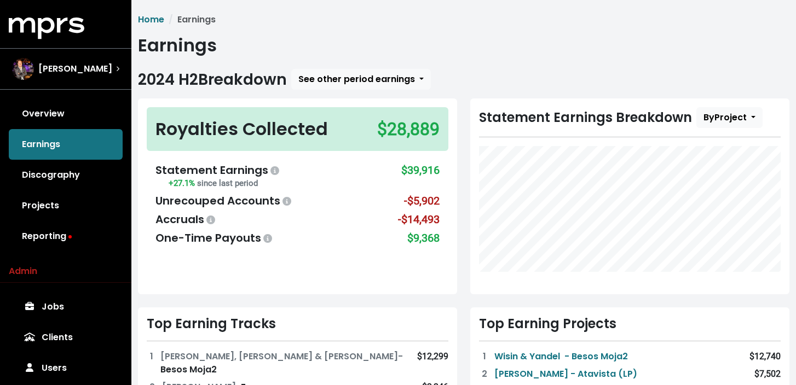 The height and width of the screenshot is (385, 796). What do you see at coordinates (484, 374) in the screenshot?
I see `div: 2` at bounding box center [484, 374].